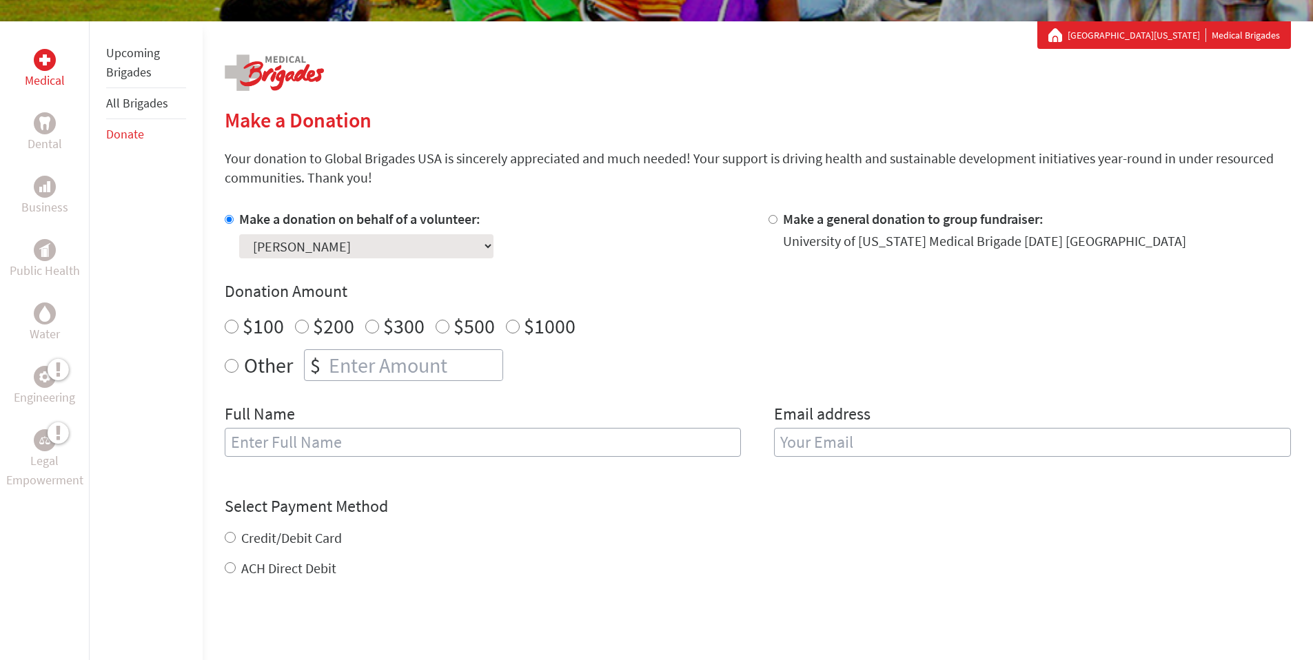  I want to click on label: $500, so click(474, 326).